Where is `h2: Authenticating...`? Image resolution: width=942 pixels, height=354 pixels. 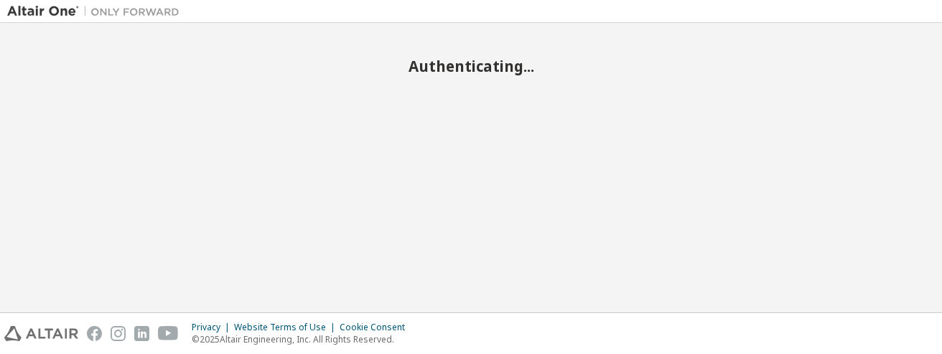 h2: Authenticating... is located at coordinates (471, 66).